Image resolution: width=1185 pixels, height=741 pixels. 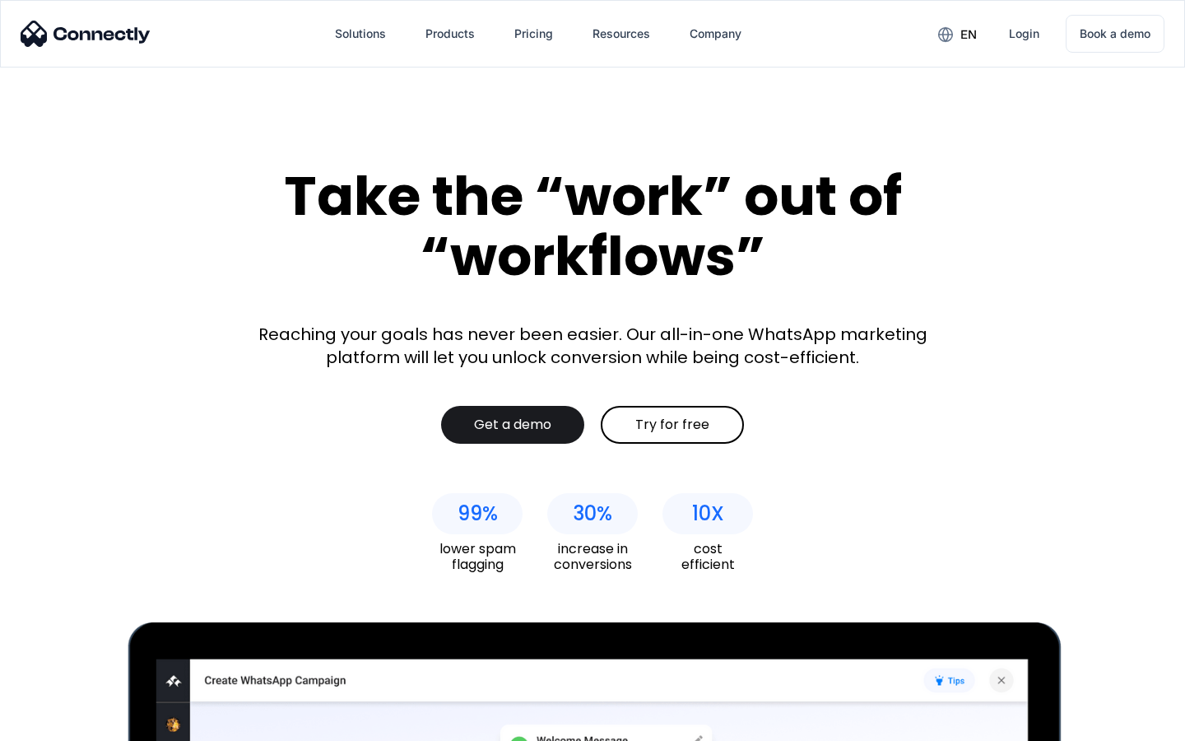 I want to click on div: 99%, so click(x=477, y=514).